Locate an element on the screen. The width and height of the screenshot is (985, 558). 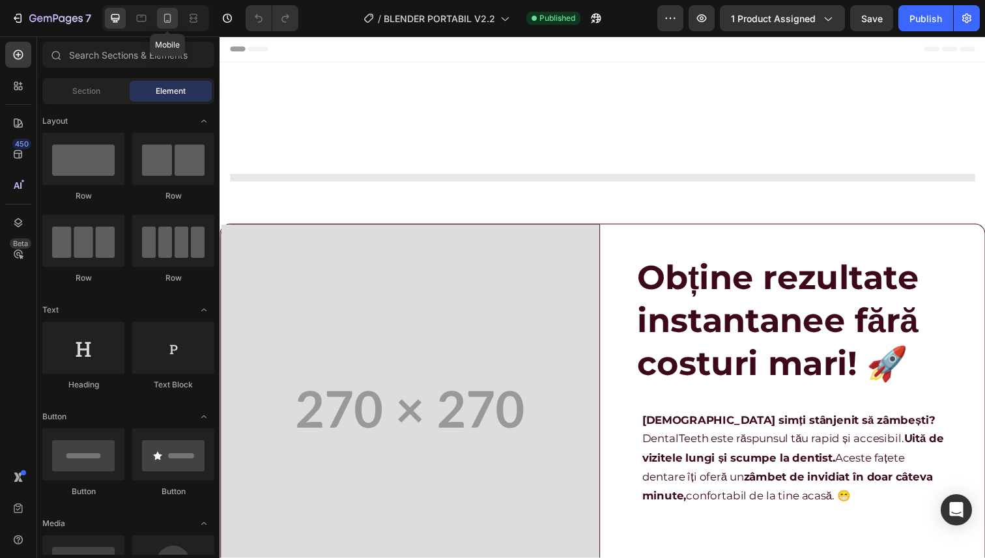
span: BLENDER PORTABIL V2.2 is located at coordinates (439, 18).